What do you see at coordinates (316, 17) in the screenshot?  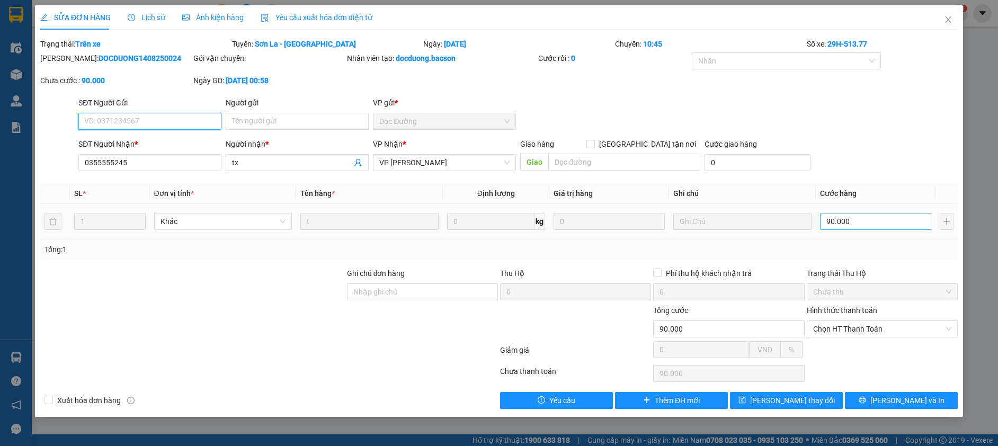 I see `span: Yêu cầu xuất hóa đơn điện tử` at bounding box center [316, 17].